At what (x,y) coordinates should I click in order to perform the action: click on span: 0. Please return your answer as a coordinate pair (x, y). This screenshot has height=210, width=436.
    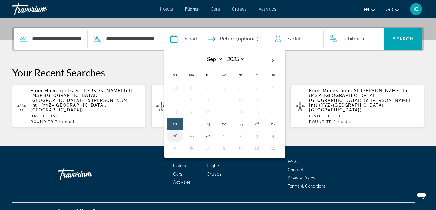
    Looking at the image, I should click on (353, 39).